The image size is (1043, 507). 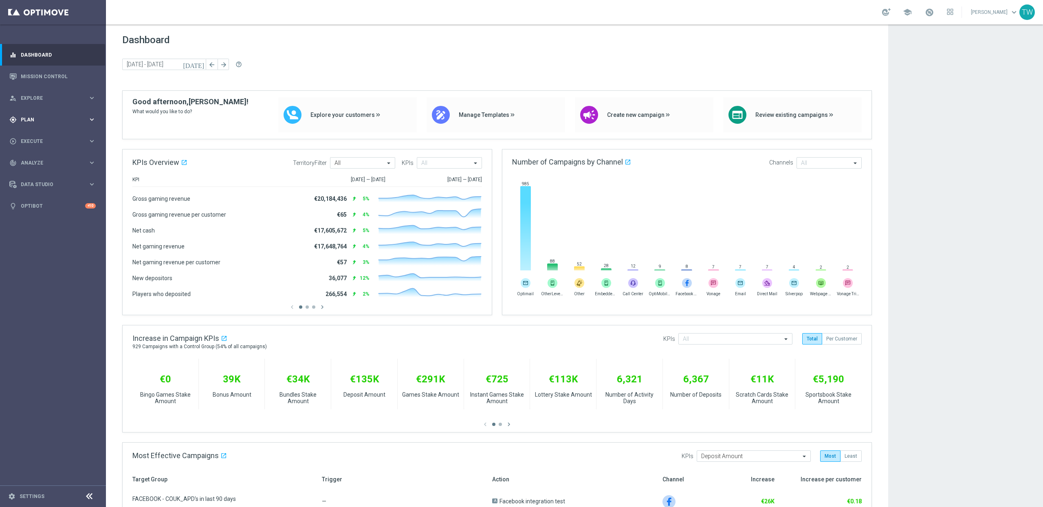 I want to click on span: Plan, so click(x=54, y=120).